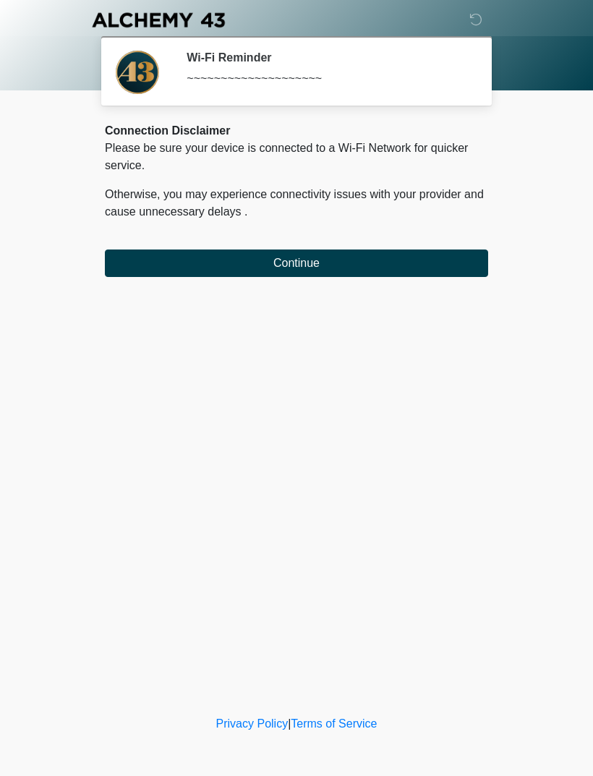 The width and height of the screenshot is (593, 776). What do you see at coordinates (296, 157) in the screenshot?
I see `p: Please be sure your device is connected to a Wi-Fi Network for quicker service.` at bounding box center [296, 157].